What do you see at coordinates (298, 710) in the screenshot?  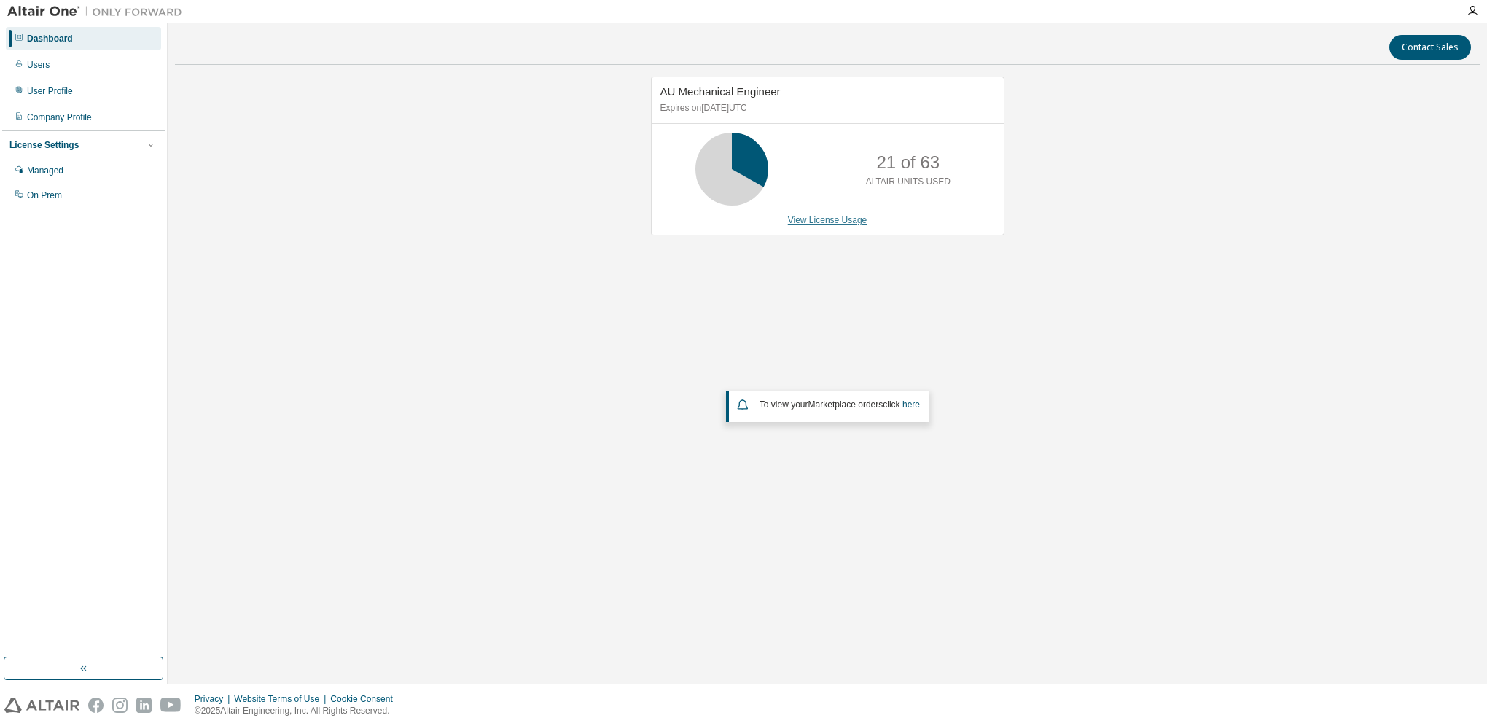 I see `p: © 2025 Altair Engineering, Inc. All Rights Reserved.` at bounding box center [298, 710].